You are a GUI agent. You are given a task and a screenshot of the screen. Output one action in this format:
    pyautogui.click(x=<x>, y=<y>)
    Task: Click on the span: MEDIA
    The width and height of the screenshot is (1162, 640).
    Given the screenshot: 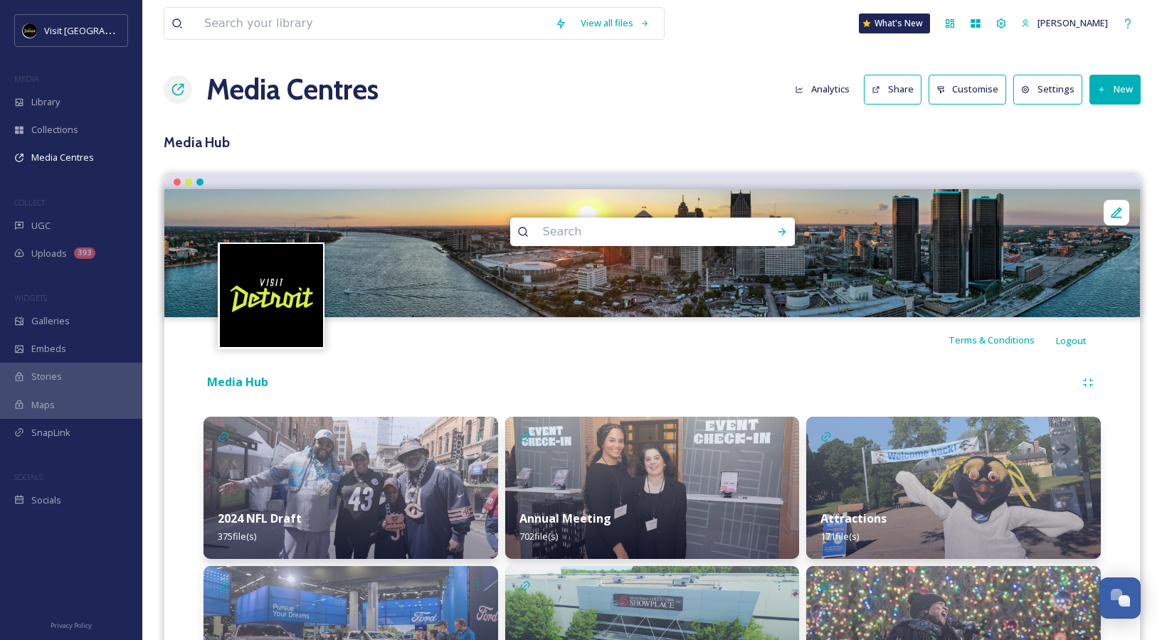 What is the action you would take?
    pyautogui.click(x=26, y=78)
    